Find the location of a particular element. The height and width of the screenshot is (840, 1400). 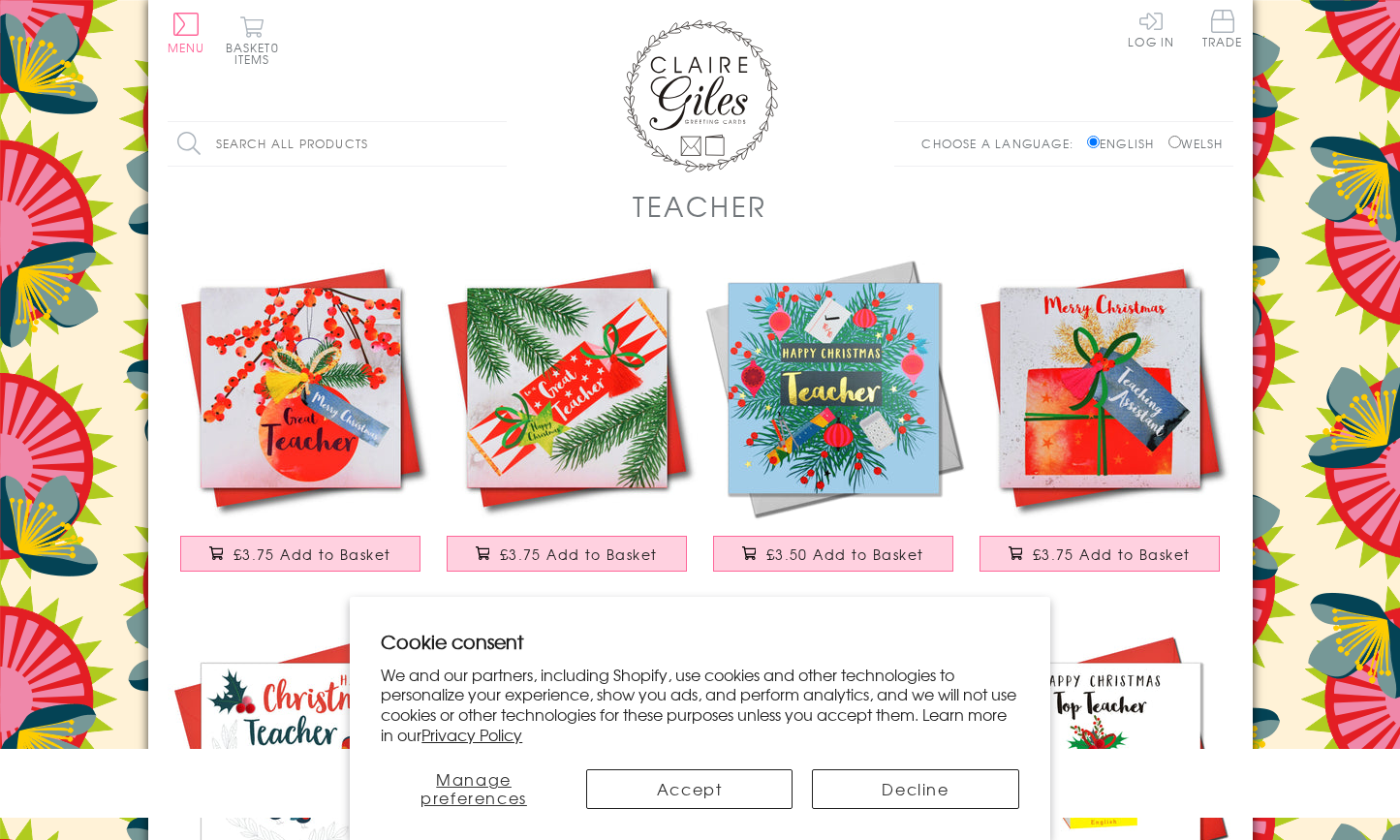

img: Christmas Card, Present, Merry Christmas, Teaching Assistant, Tassel Embellished is located at coordinates (1099, 387).